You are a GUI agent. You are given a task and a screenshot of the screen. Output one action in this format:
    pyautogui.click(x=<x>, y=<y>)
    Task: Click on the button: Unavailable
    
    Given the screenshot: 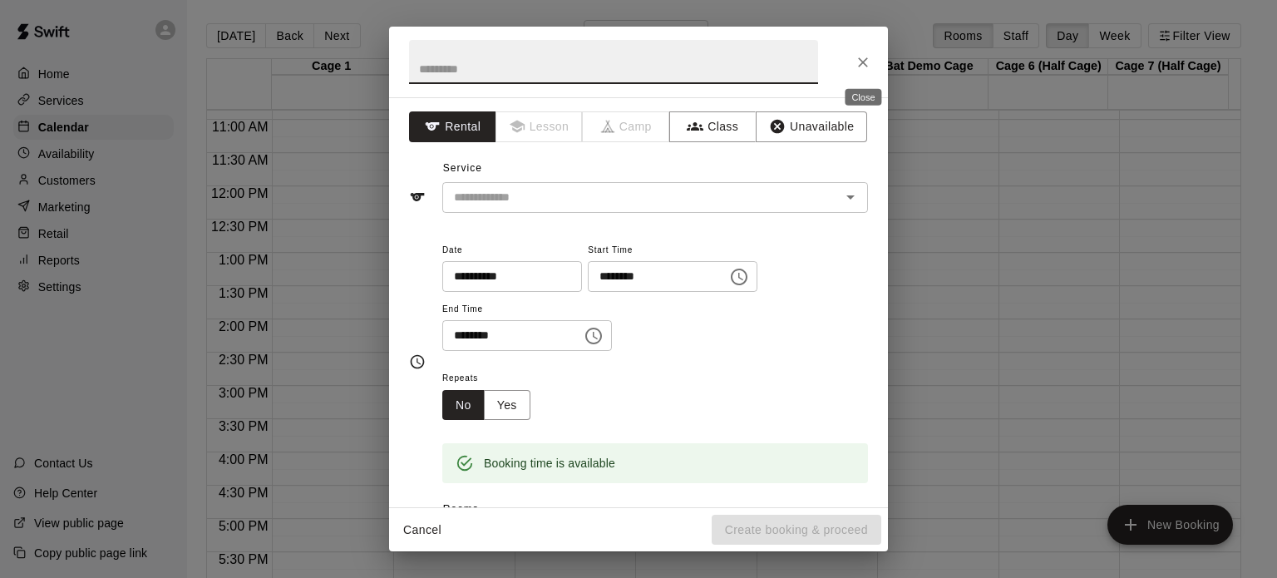 What is the action you would take?
    pyautogui.click(x=812, y=126)
    